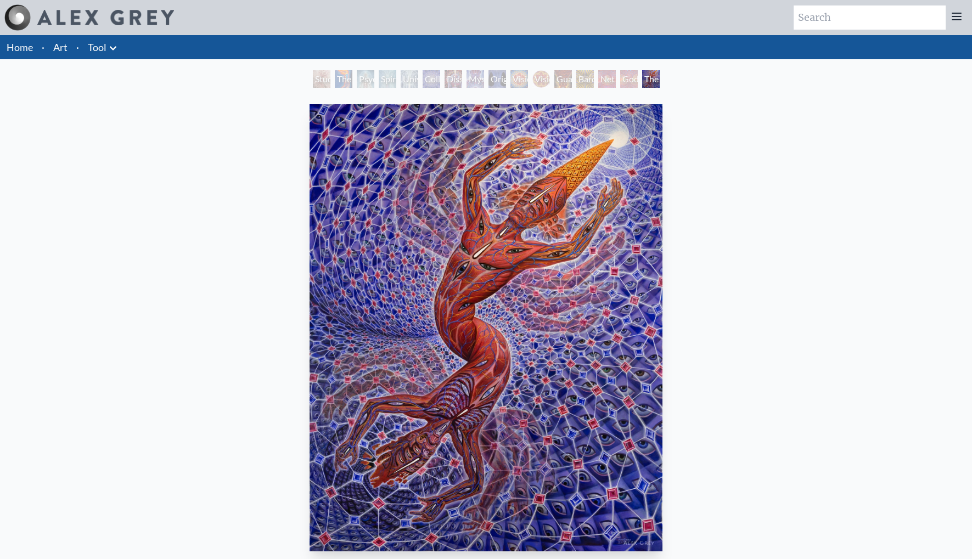  What do you see at coordinates (585, 79) in the screenshot?
I see `div: Bardo Being` at bounding box center [585, 79].